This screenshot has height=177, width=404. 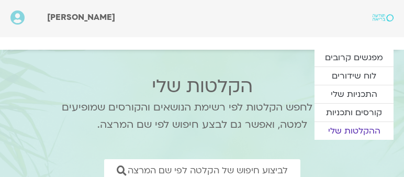 I want to click on h2: הקלטות שלי, so click(x=202, y=86).